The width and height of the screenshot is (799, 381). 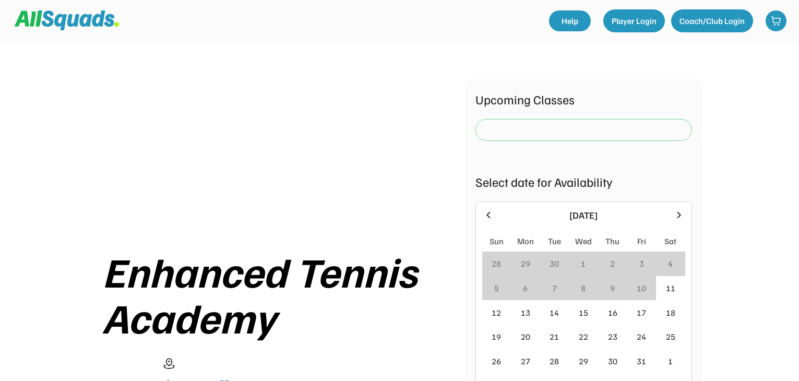 I want to click on div: Upcoming Classes, so click(x=584, y=99).